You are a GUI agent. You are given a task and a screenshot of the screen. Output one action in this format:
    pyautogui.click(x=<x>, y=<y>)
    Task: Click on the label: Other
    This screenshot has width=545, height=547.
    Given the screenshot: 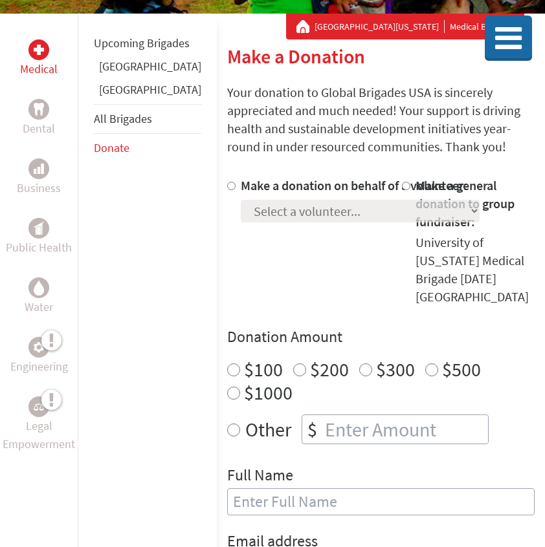 What is the action you would take?
    pyautogui.click(x=268, y=430)
    